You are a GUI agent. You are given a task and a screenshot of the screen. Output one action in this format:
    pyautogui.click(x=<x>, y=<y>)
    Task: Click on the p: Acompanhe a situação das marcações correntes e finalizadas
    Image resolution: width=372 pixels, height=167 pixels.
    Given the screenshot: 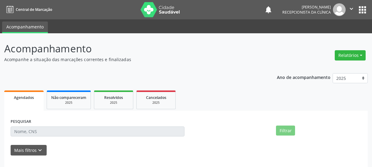 What is the action you would take?
    pyautogui.click(x=131, y=59)
    